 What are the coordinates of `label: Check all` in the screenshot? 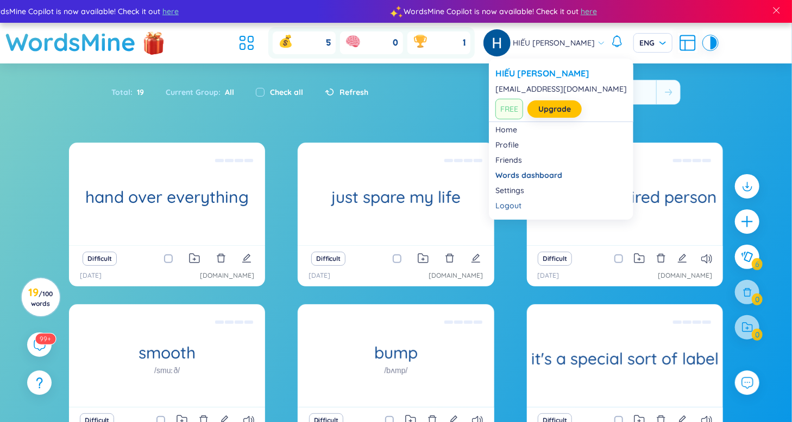 It's located at (286, 92).